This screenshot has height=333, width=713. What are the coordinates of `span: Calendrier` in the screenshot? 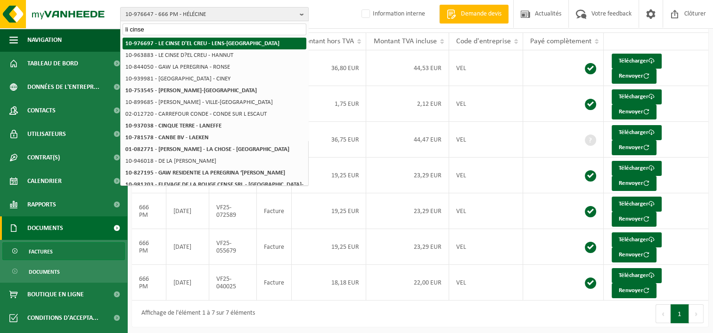 It's located at (44, 181).